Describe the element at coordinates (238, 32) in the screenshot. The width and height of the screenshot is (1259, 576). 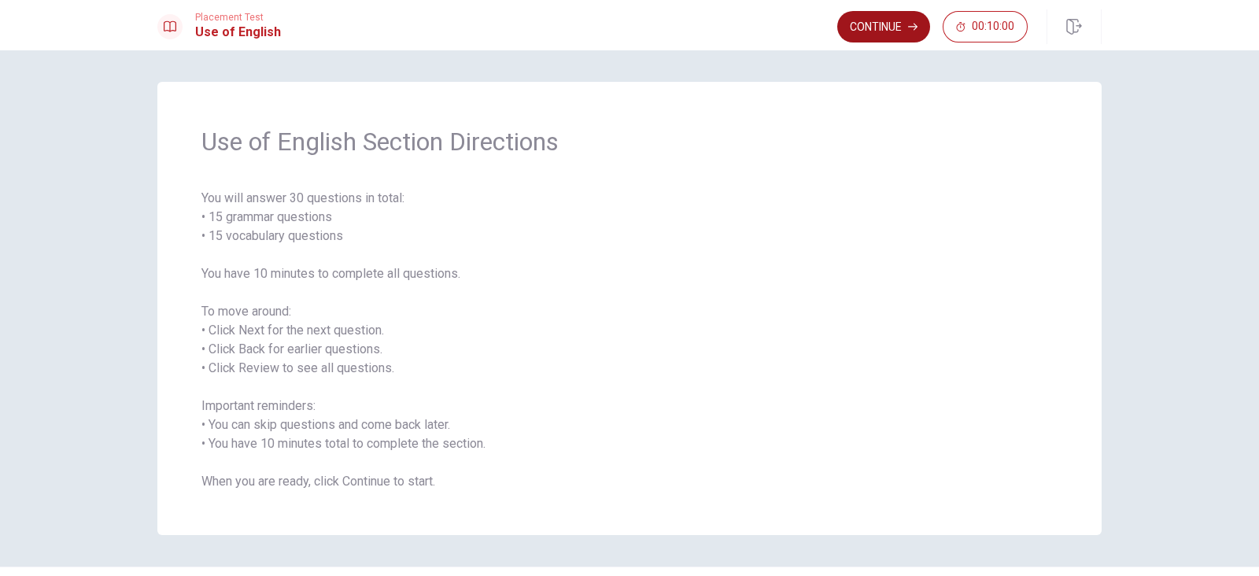
I see `h1: Use of English` at that location.